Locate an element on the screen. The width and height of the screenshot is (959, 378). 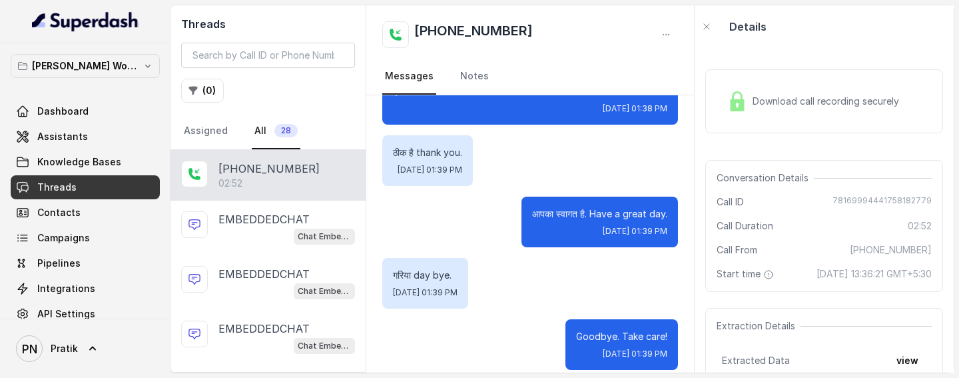
a: API Settings is located at coordinates (85, 314).